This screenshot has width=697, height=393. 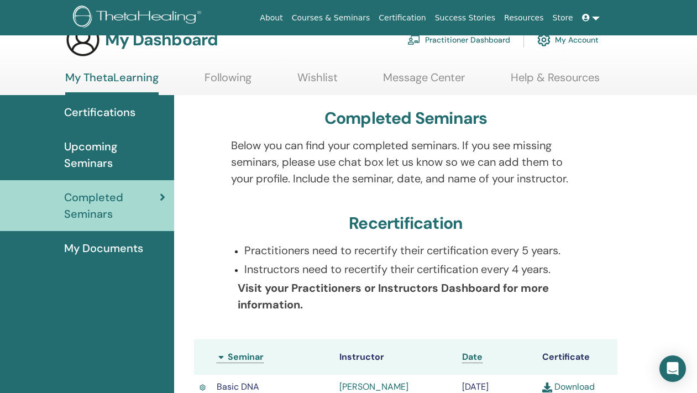 What do you see at coordinates (544, 40) in the screenshot?
I see `img: cog.svg` at bounding box center [544, 40].